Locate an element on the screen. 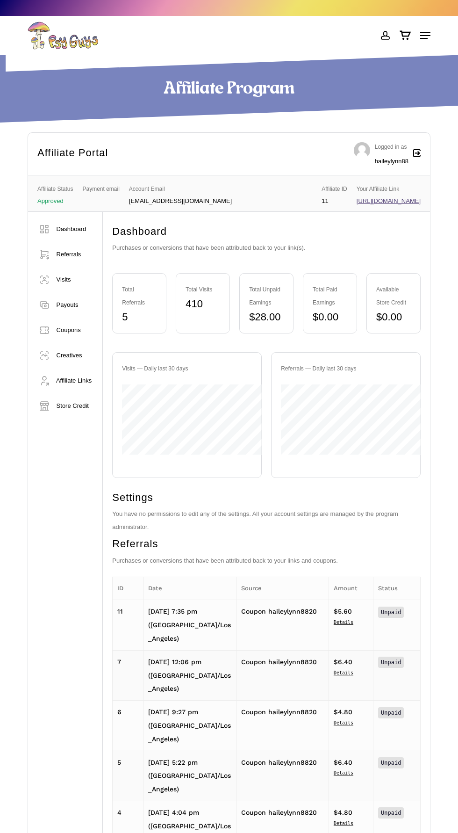 This screenshot has height=833, width=458. div: Visits — Daily last 30 days is located at coordinates (187, 369).